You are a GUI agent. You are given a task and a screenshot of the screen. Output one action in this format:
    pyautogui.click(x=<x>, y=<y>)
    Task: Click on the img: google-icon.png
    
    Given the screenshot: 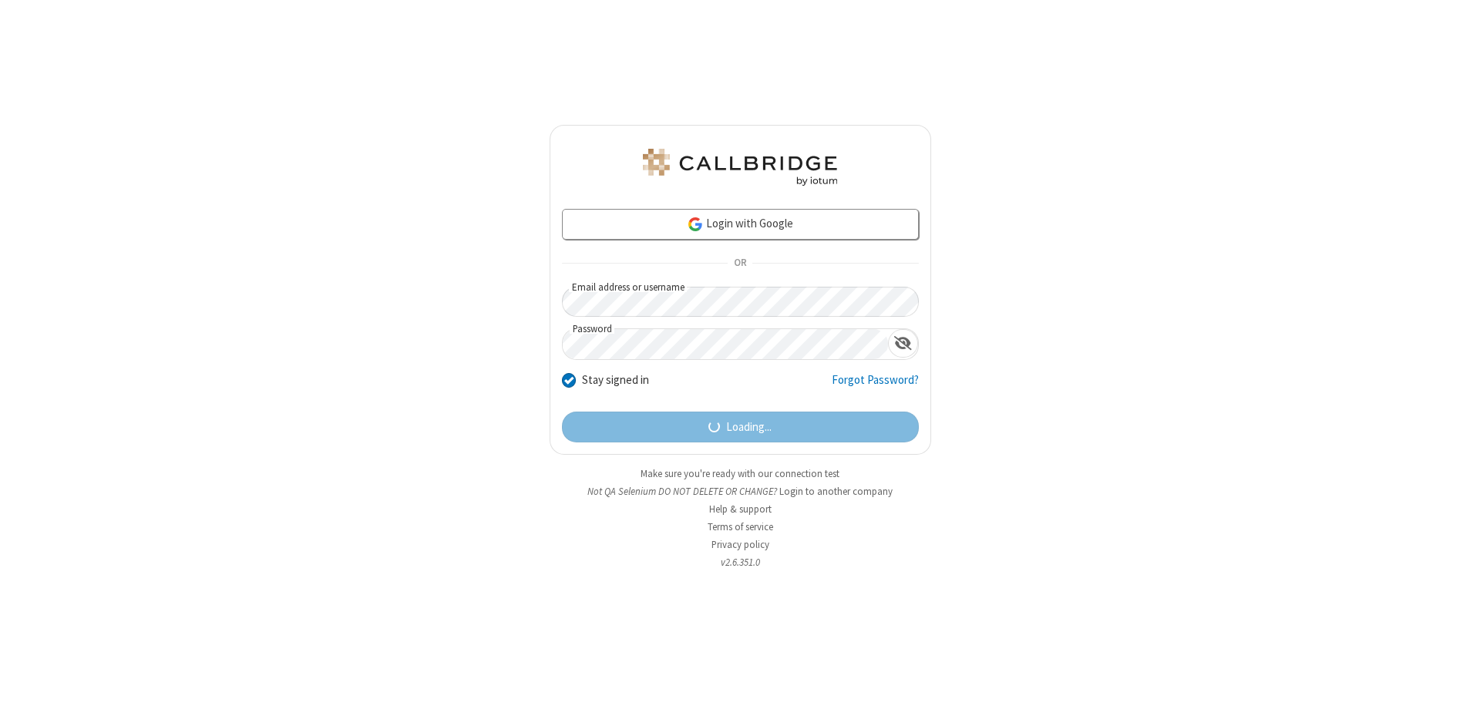 What is the action you would take?
    pyautogui.click(x=695, y=224)
    